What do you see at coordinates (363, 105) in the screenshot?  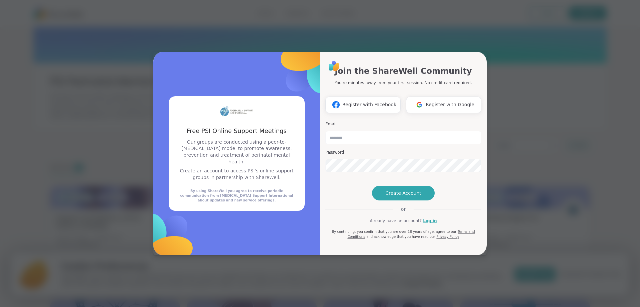 I see `button: Register with Facebook` at bounding box center [363, 105].